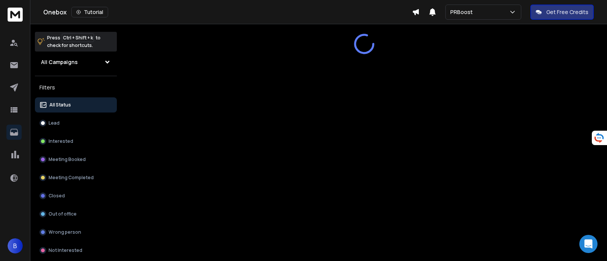 Image resolution: width=607 pixels, height=261 pixels. What do you see at coordinates (15, 246) in the screenshot?
I see `button: B` at bounding box center [15, 246].